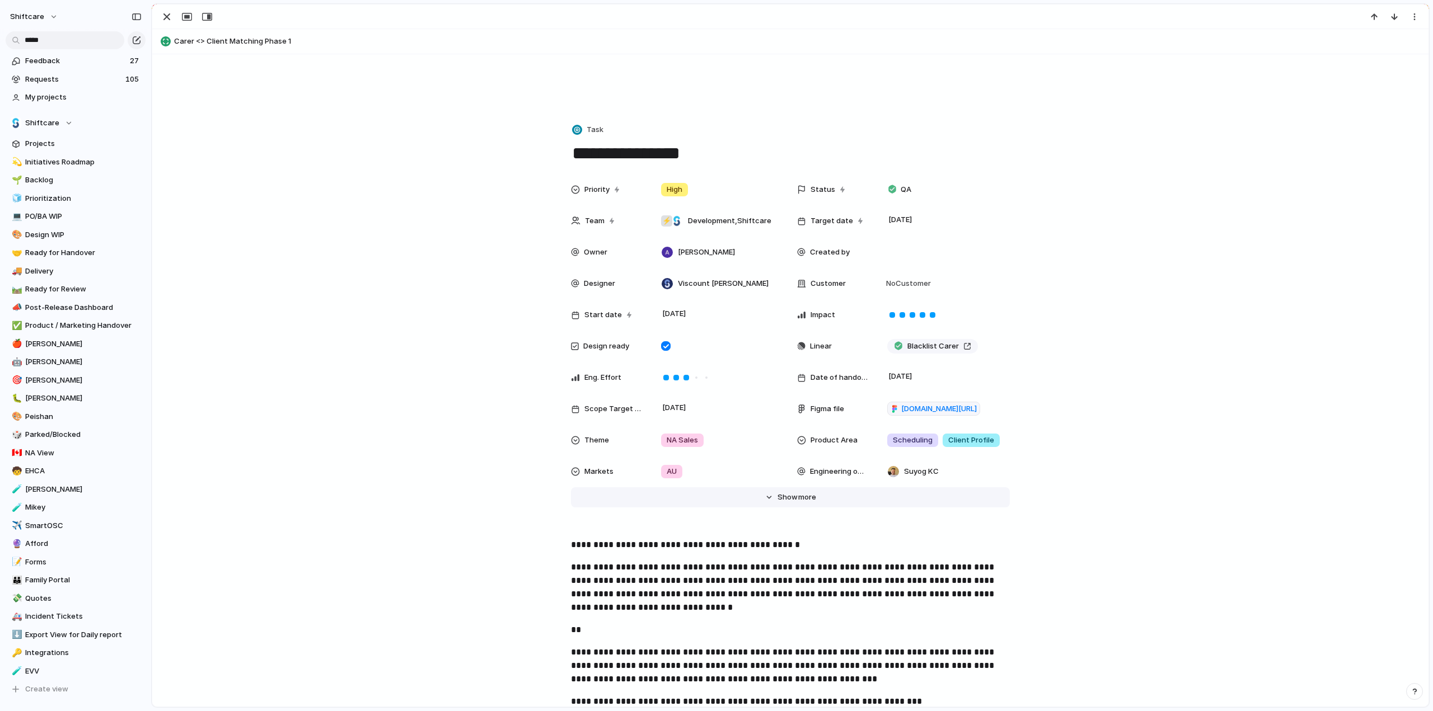 The image size is (1433, 711). What do you see at coordinates (76, 61) in the screenshot?
I see `a: Feedback27` at bounding box center [76, 61].